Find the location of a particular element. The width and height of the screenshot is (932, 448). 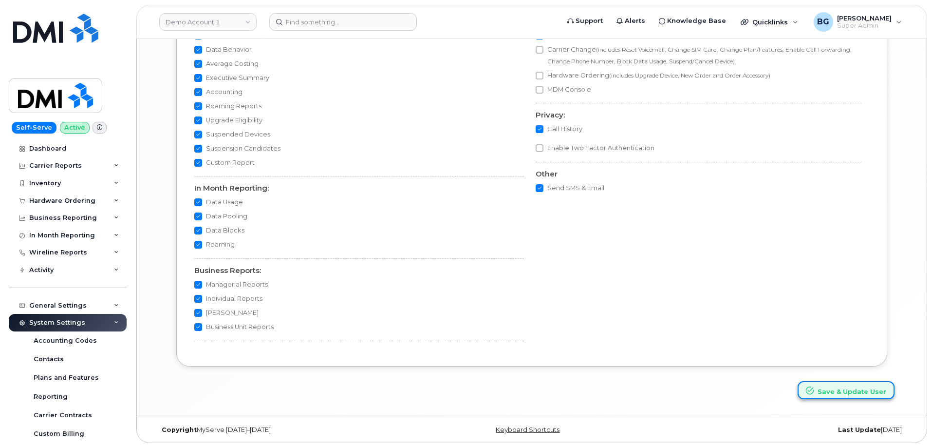

strong: Copyright is located at coordinates (179, 429).